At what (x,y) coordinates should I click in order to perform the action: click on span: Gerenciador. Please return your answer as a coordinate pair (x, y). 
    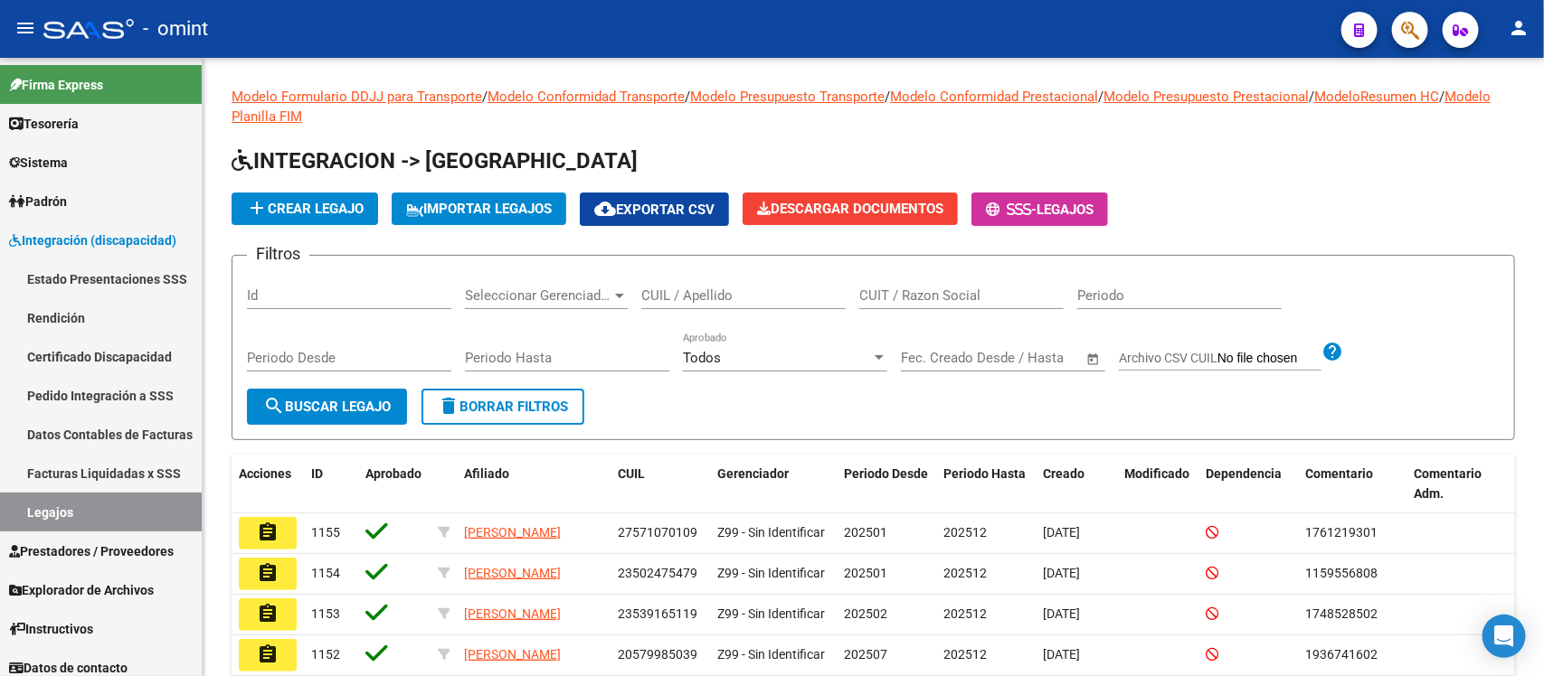
    Looking at the image, I should click on (752, 474).